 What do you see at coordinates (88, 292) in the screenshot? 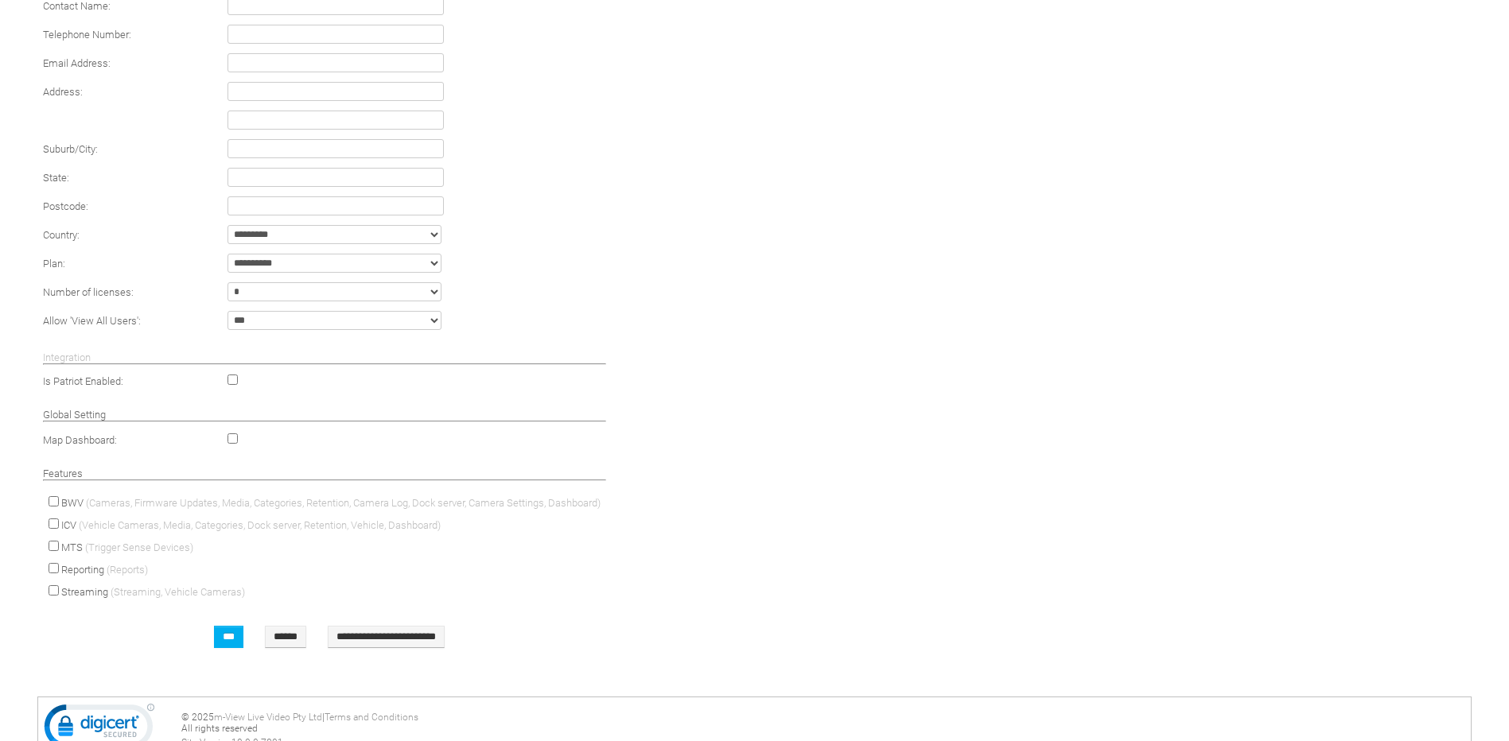
I see `span: Number of licenses:` at bounding box center [88, 292].